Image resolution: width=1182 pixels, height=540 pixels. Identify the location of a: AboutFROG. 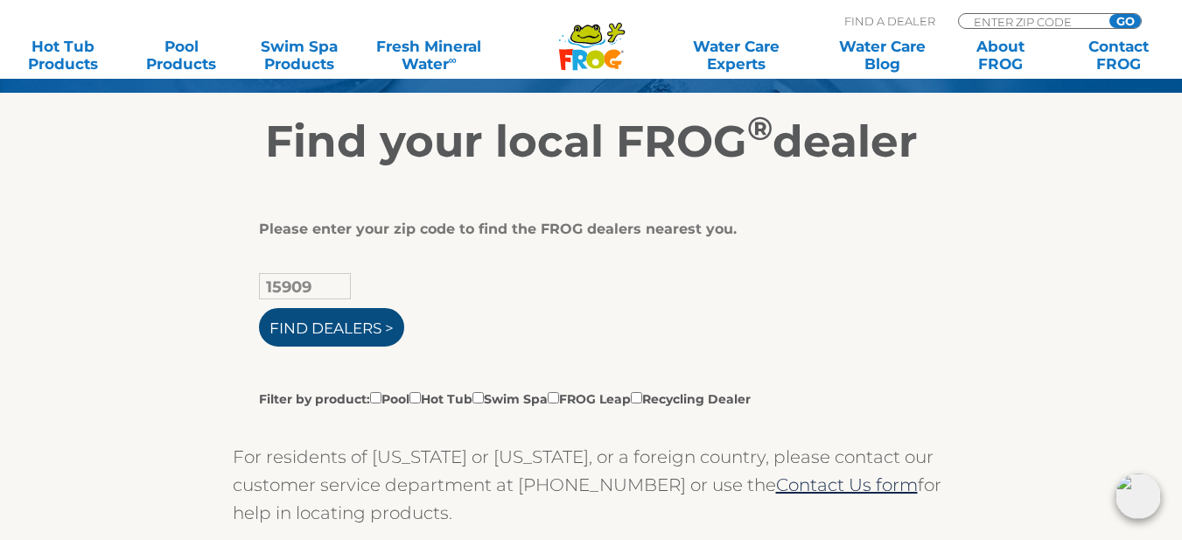
(1000, 55).